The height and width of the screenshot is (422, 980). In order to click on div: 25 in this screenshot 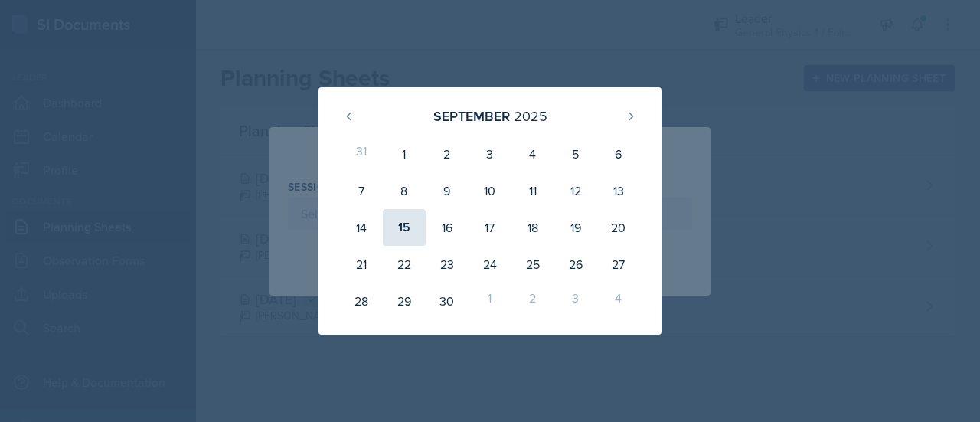, I will do `click(533, 264)`.